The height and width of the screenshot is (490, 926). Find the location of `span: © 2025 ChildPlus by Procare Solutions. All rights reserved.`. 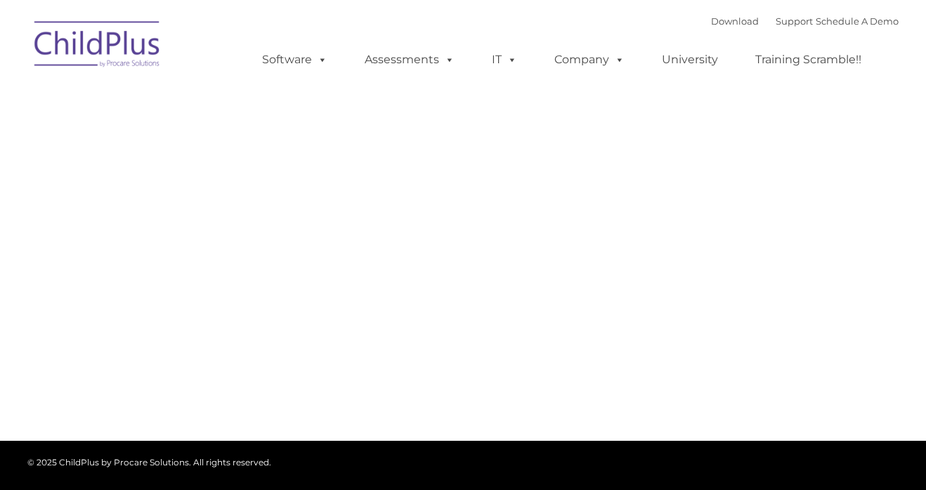

span: © 2025 ChildPlus by Procare Solutions. All rights reserved. is located at coordinates (149, 462).